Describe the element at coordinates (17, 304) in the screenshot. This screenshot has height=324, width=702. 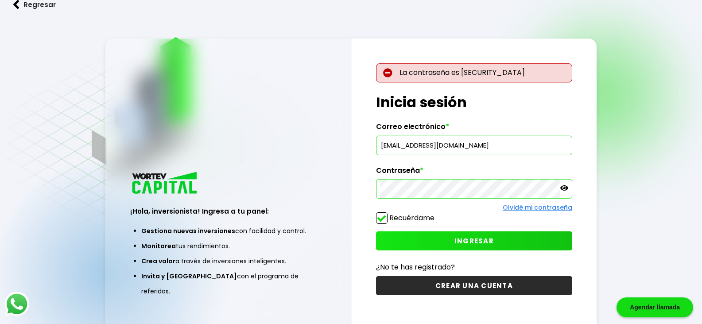
I see `img: logos_whatsapp-icon.242b2217.svg` at that location.